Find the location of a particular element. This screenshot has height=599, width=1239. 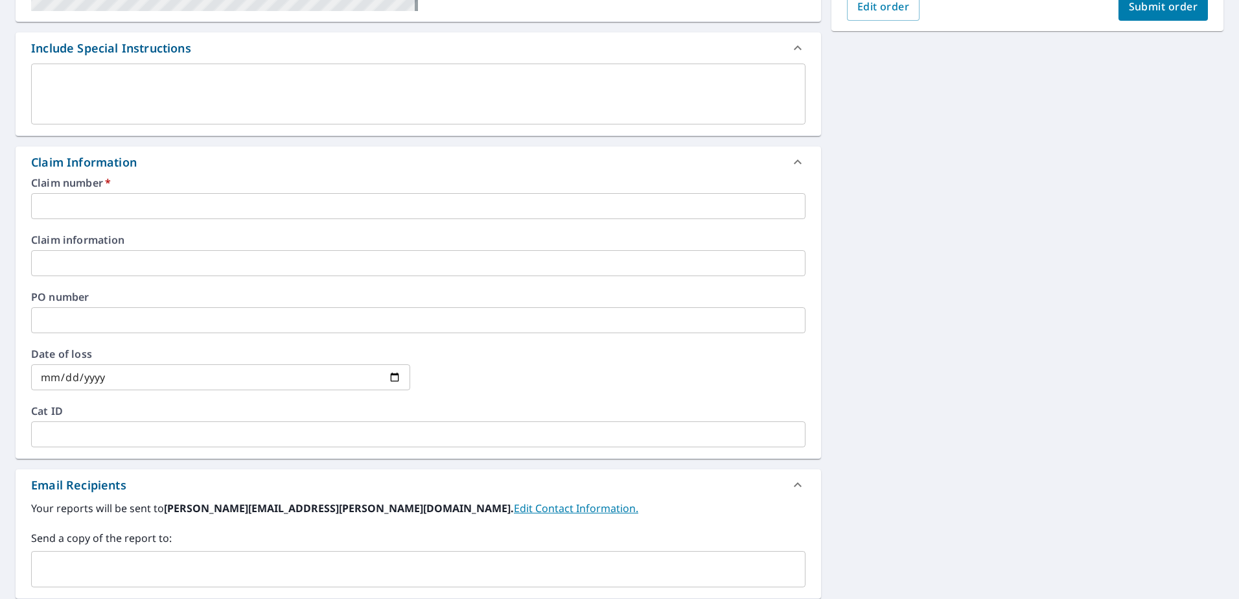

label: Your reports will be sent to is located at coordinates (418, 508).